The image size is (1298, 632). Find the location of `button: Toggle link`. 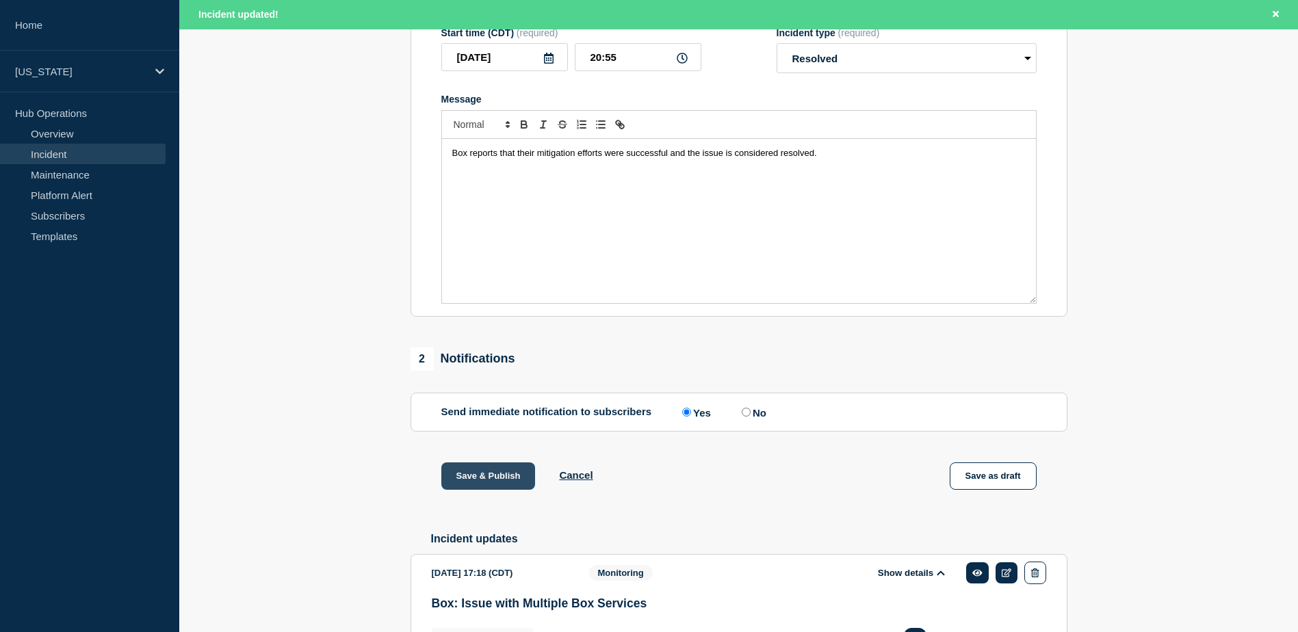

button: Toggle link is located at coordinates (620, 125).